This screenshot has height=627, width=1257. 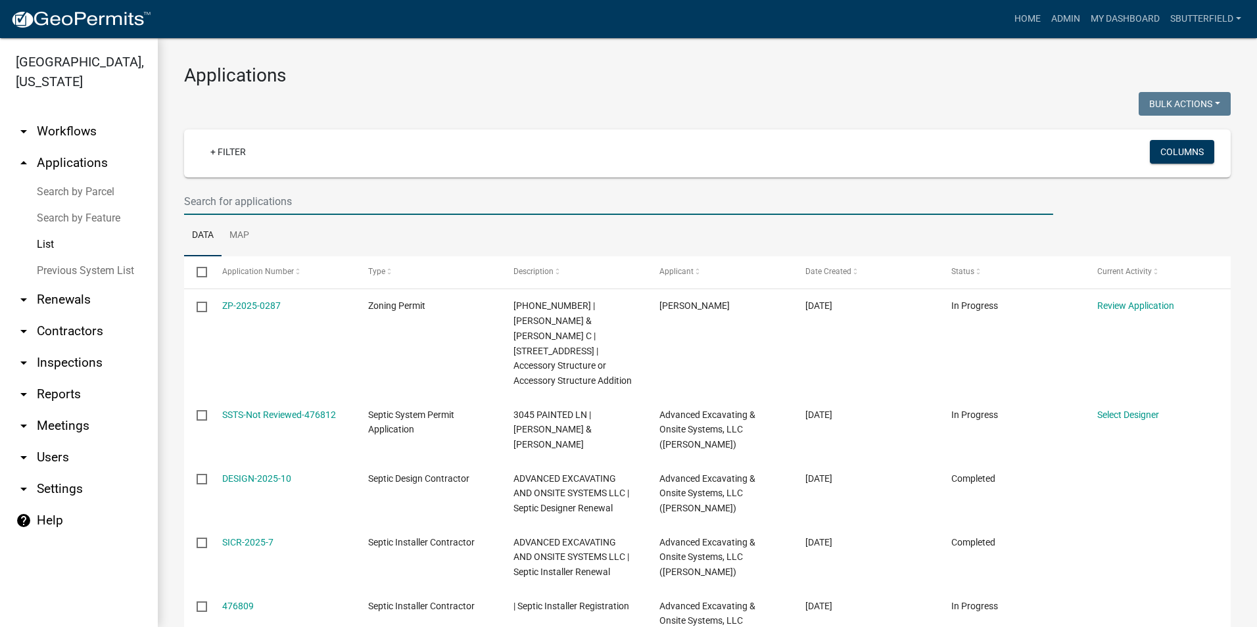 What do you see at coordinates (618, 201) in the screenshot?
I see `input: Search for applications` at bounding box center [618, 201].